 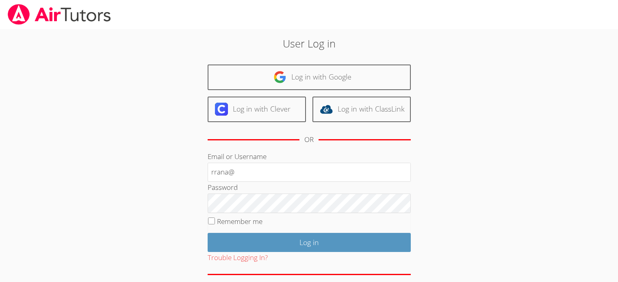 What do you see at coordinates (309, 242) in the screenshot?
I see `input: Log in` at bounding box center [309, 242].